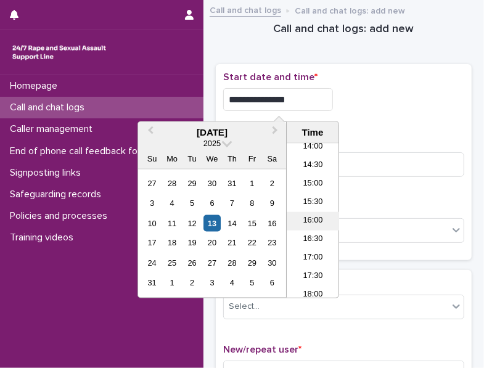 Image resolution: width=484 pixels, height=368 pixels. I want to click on div: Choose Thursday, August 28th, 2025, so click(232, 264).